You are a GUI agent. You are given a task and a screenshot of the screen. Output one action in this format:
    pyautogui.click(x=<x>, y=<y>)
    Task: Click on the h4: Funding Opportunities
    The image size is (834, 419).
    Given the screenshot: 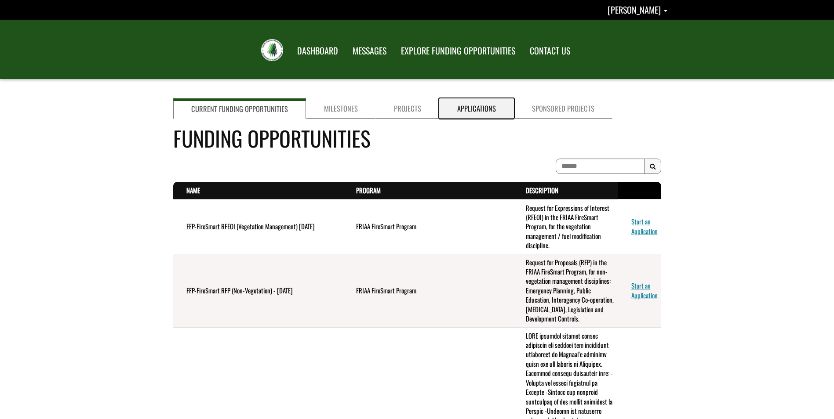 What is the action you would take?
    pyautogui.click(x=417, y=138)
    